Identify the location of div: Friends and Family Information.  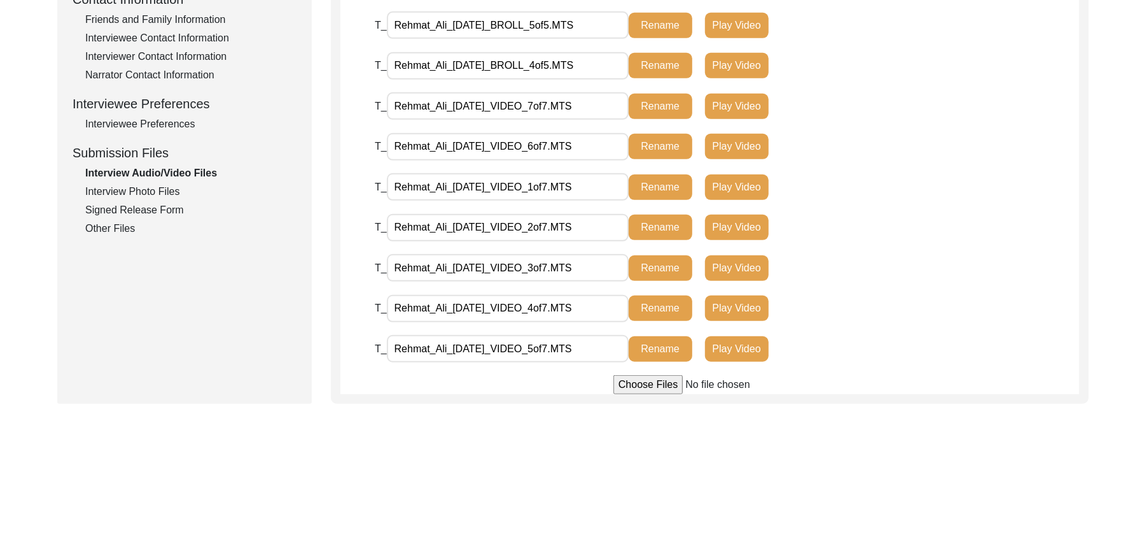
(191, 20).